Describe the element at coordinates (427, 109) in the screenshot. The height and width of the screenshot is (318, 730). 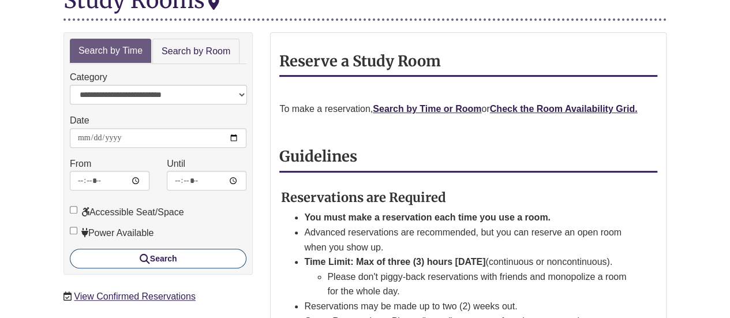
I see `a: Search by Time or Room` at that location.